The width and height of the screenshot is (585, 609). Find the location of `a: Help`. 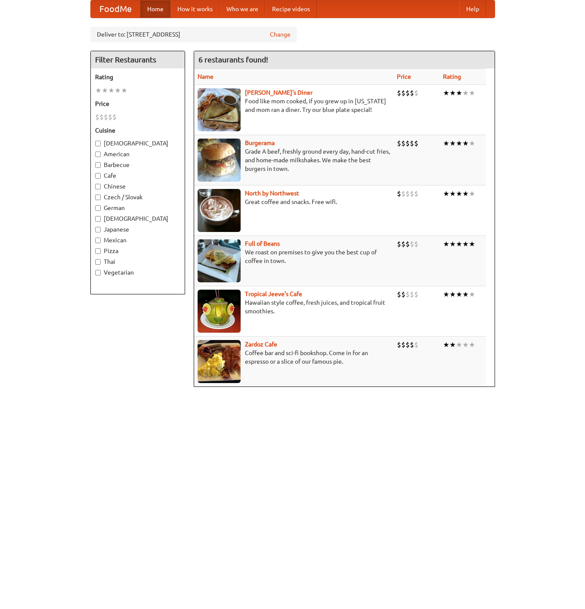

a: Help is located at coordinates (473, 9).